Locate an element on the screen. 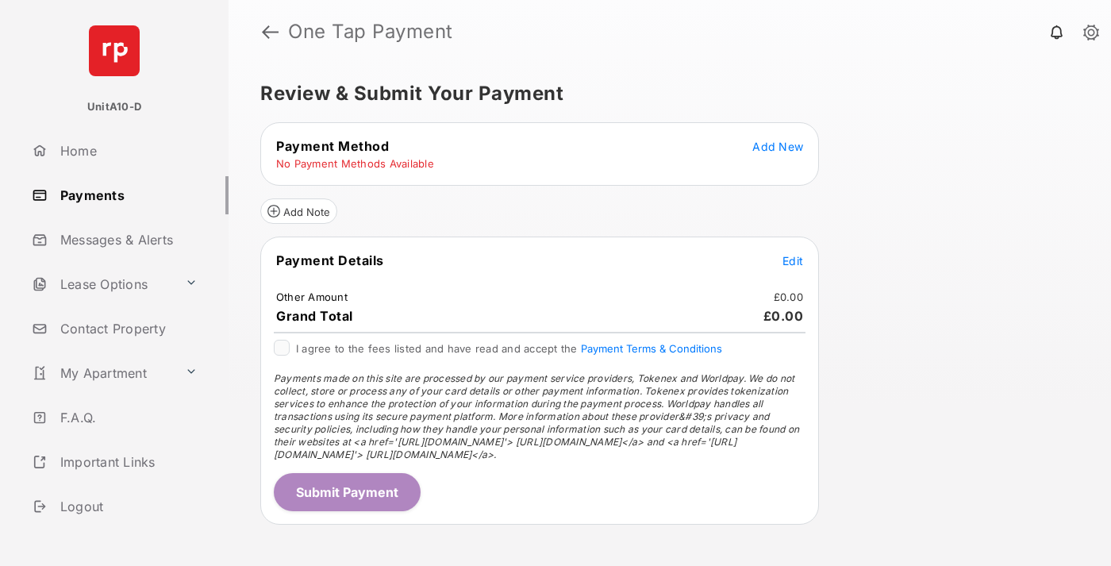 The height and width of the screenshot is (566, 1111). span: £0.00 is located at coordinates (783, 316).